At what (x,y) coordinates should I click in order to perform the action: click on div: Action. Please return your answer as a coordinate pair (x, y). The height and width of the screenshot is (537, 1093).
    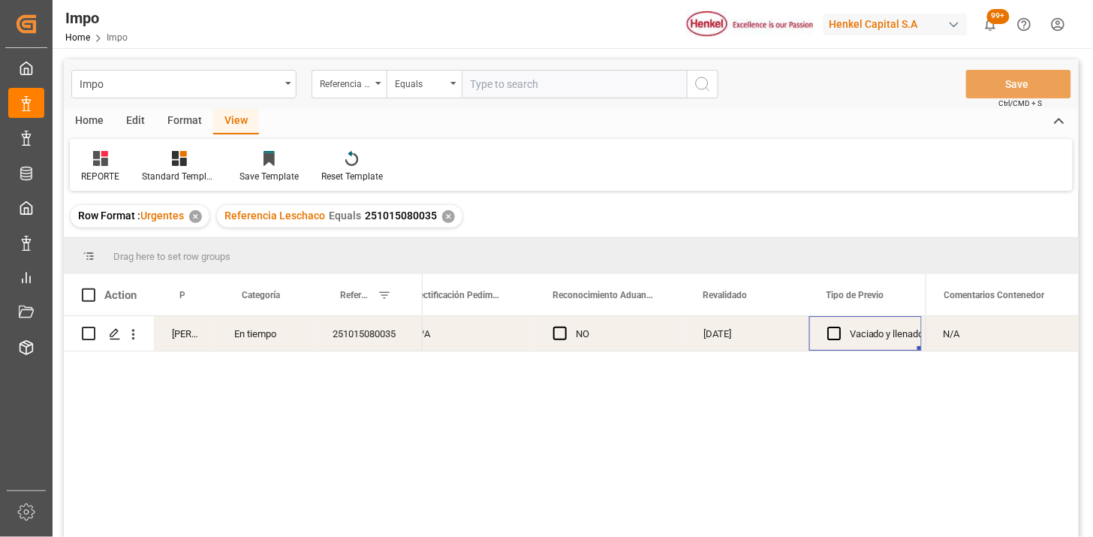
    Looking at the image, I should click on (120, 295).